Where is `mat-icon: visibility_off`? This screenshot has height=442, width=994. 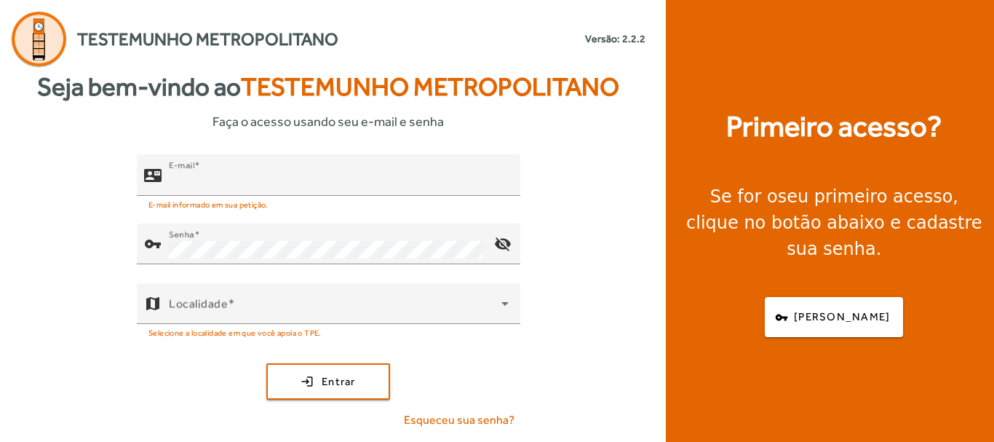
mat-icon: visibility_off is located at coordinates (503, 244).